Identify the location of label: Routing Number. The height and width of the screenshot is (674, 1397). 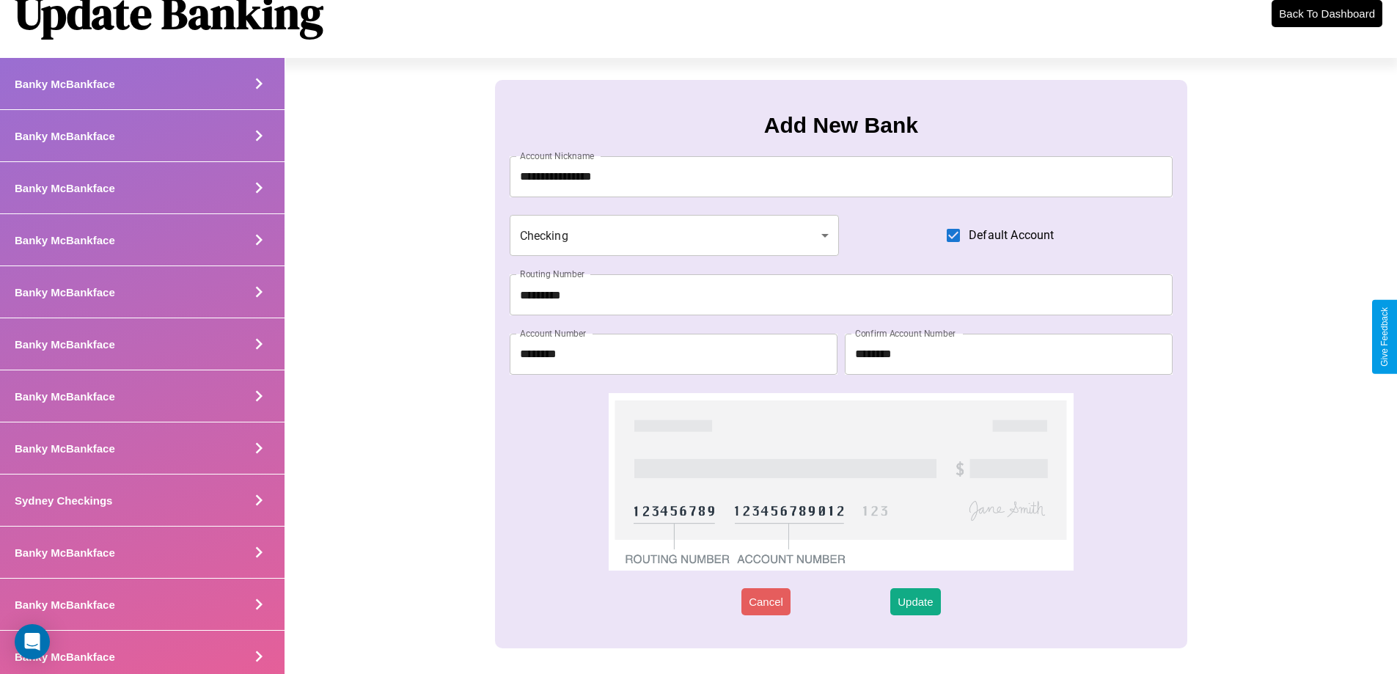
(552, 274).